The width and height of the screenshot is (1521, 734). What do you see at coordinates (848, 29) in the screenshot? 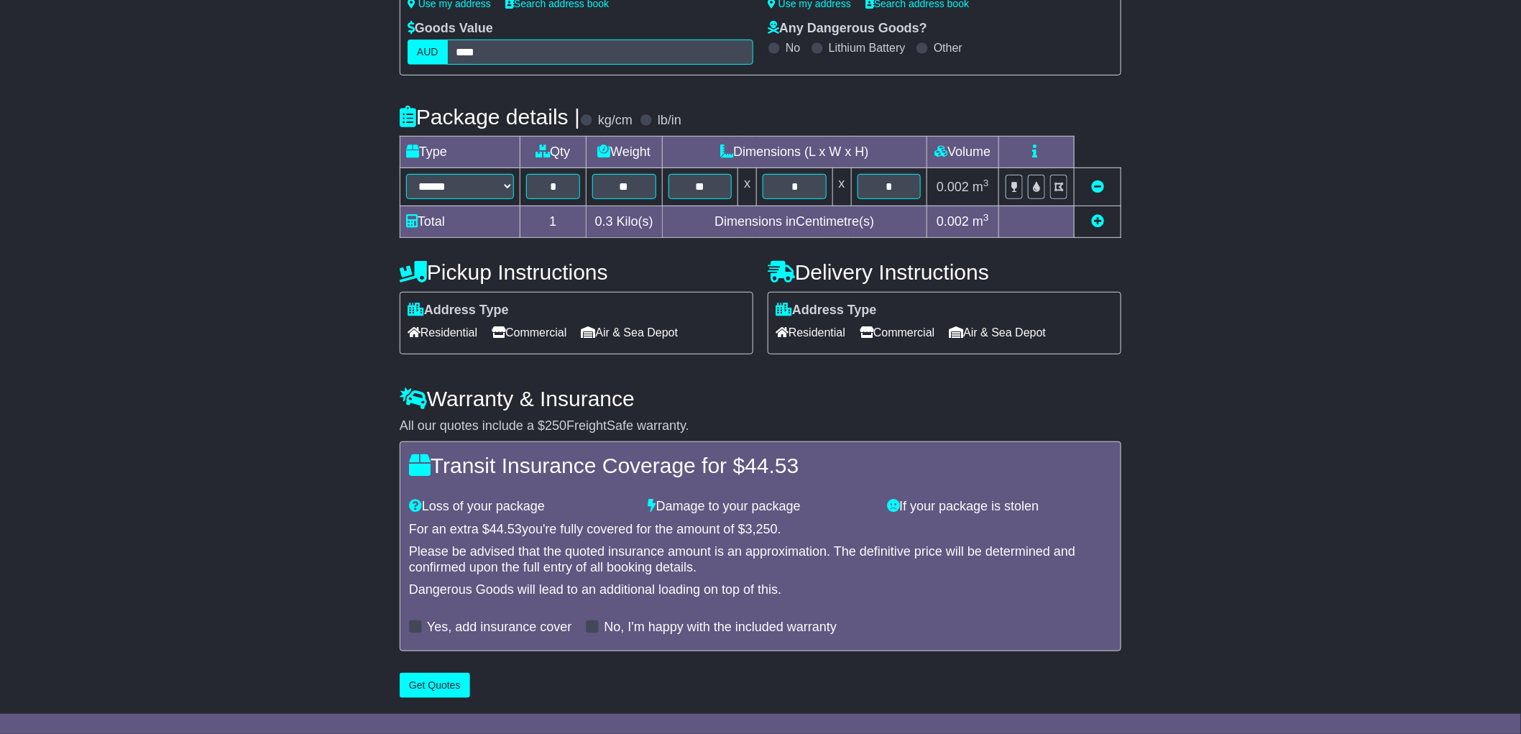
I see `label: Any Dangerous Goods?` at bounding box center [848, 29].